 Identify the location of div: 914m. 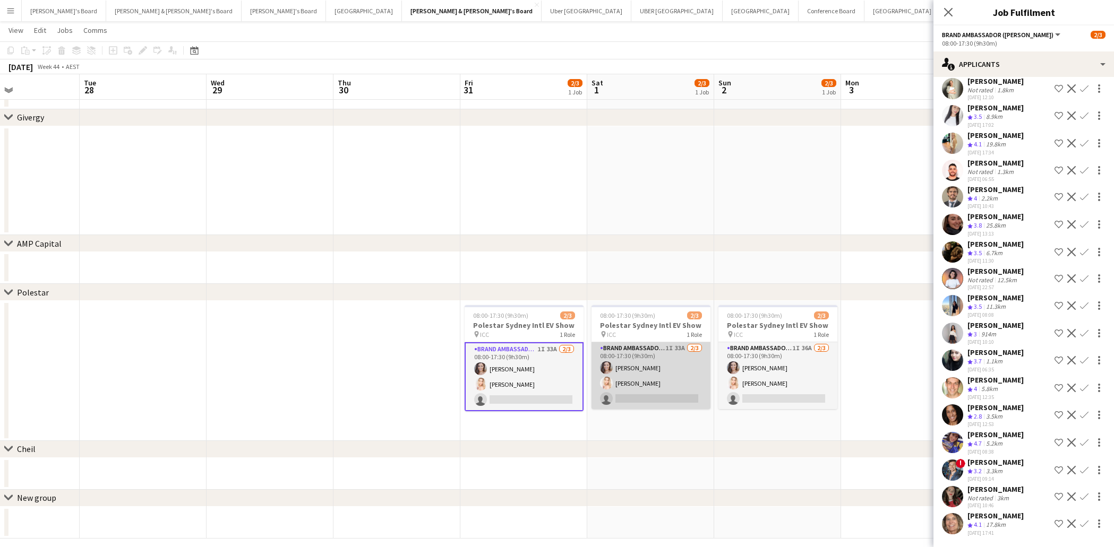
(988, 334).